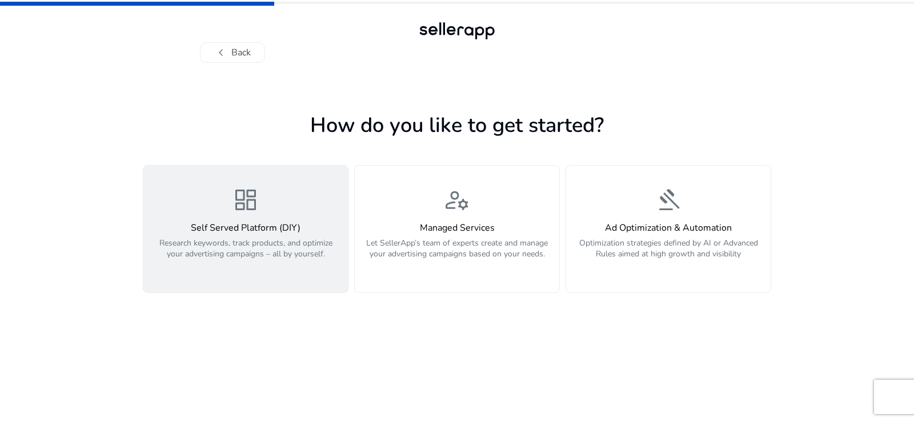 The width and height of the screenshot is (914, 422). What do you see at coordinates (246, 229) in the screenshot?
I see `button: dashboardSelf Served Platform (DIY)Research keywords, track products, and optimize your advertisi...` at bounding box center [246, 229].